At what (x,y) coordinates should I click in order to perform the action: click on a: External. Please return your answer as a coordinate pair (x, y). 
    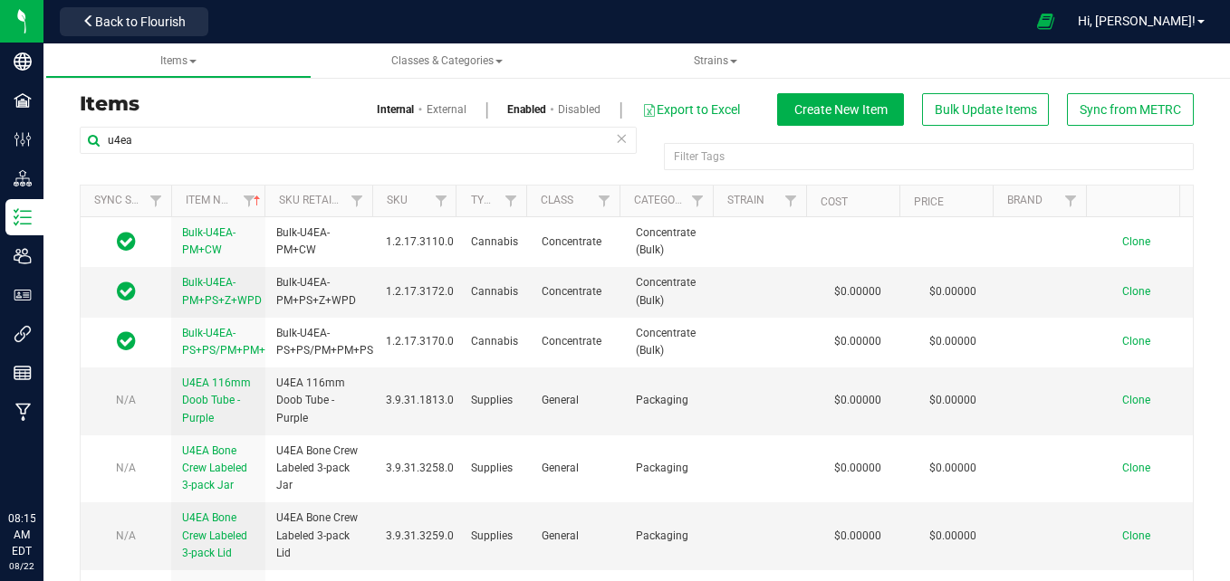
    Looking at the image, I should click on (447, 110).